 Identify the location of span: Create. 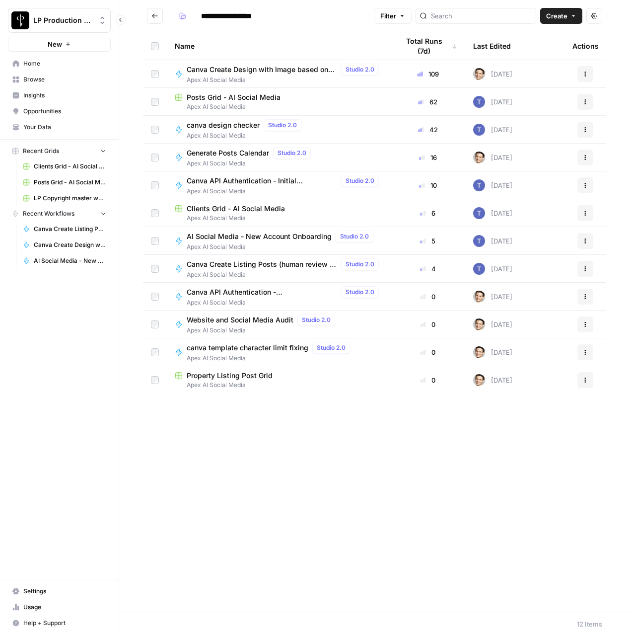
(557, 16).